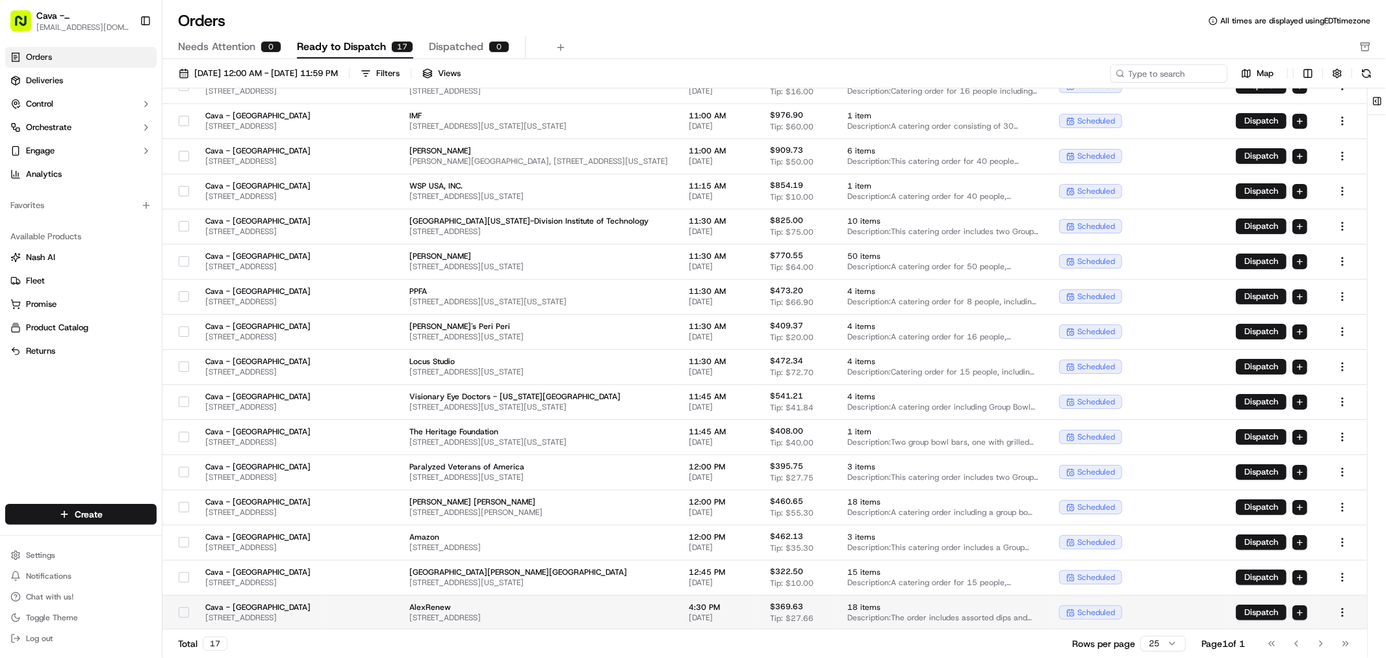  Describe the element at coordinates (39, 57) in the screenshot. I see `span: Orders` at that location.